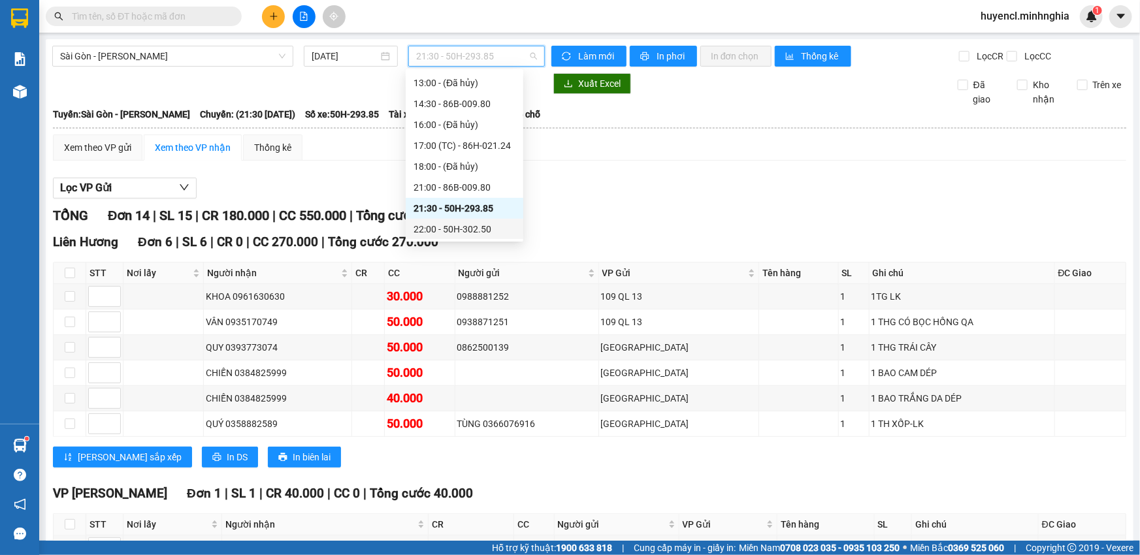 The image size is (1140, 555). I want to click on span: CR 180.000, so click(235, 216).